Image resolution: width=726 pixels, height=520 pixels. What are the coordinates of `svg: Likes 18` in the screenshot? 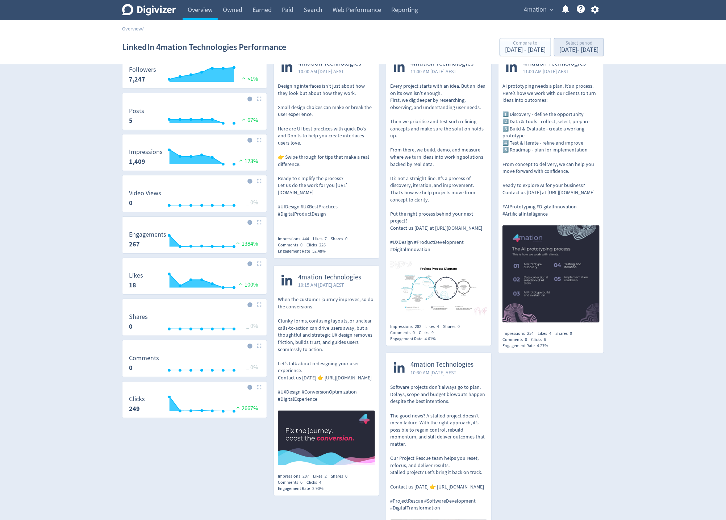 It's located at (195, 282).